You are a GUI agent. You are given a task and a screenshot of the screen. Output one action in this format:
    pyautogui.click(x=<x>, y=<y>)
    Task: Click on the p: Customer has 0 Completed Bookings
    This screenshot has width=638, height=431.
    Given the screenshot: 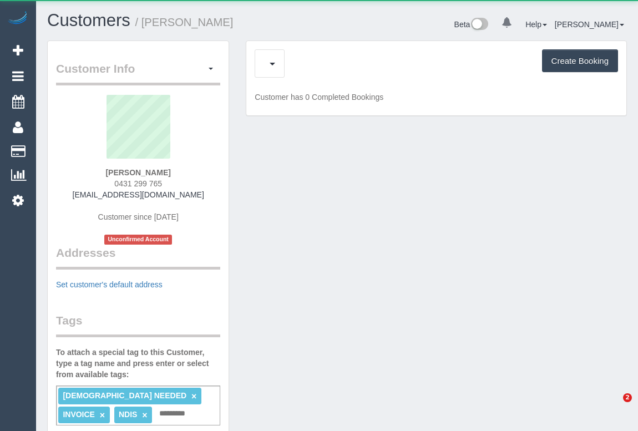 What is the action you would take?
    pyautogui.click(x=436, y=97)
    